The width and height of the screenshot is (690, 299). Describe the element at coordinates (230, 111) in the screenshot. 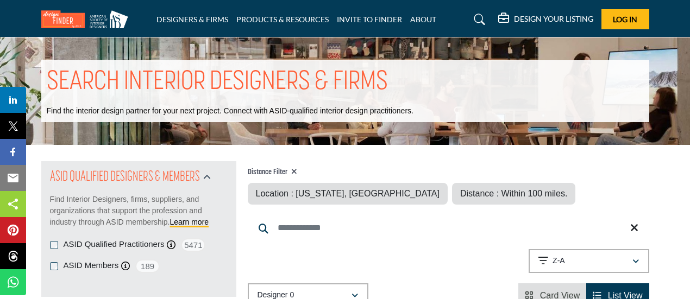

I see `p: Find the interior design partner for your next project. Connect with ASID-qualified interior desi...` at that location.